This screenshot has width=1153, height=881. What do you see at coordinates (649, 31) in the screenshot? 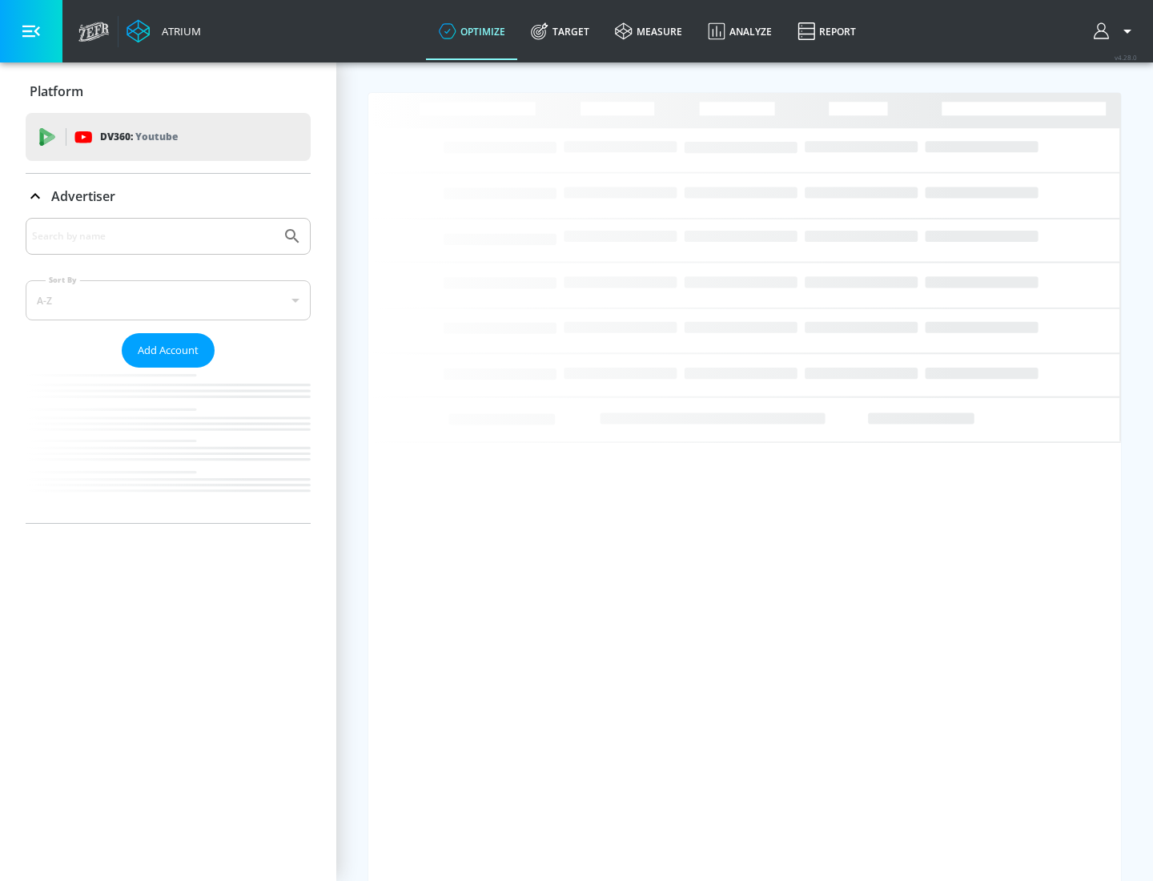
I see `a: measure` at bounding box center [649, 31].